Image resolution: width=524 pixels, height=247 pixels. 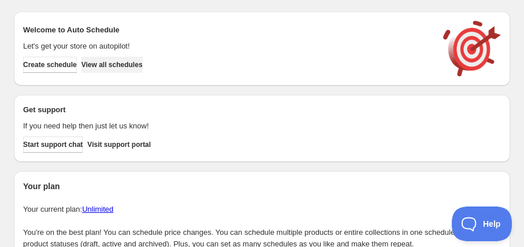 I want to click on a: Unlimited, so click(x=98, y=209).